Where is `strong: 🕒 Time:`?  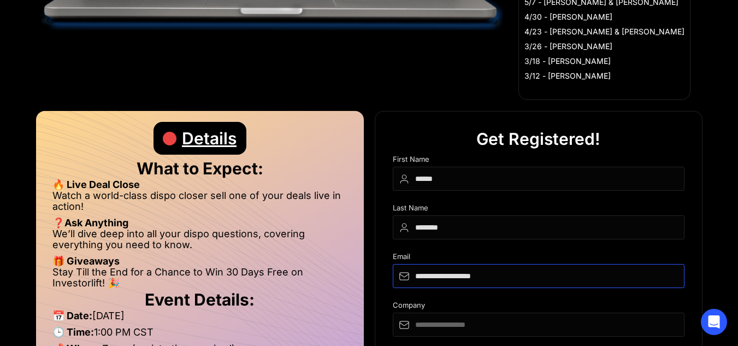 strong: 🕒 Time: is located at coordinates (73, 332).